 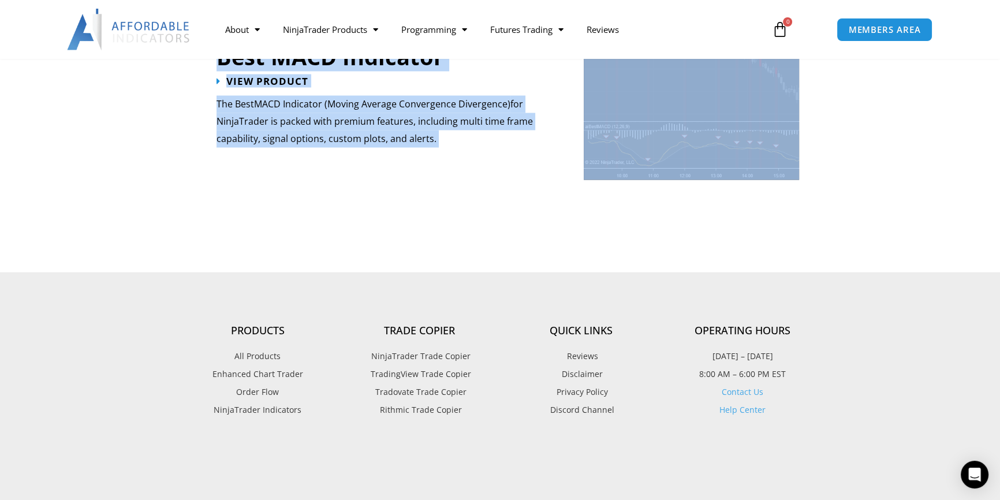 What do you see at coordinates (742, 330) in the screenshot?
I see `h4: Operating Hours` at bounding box center [742, 330].